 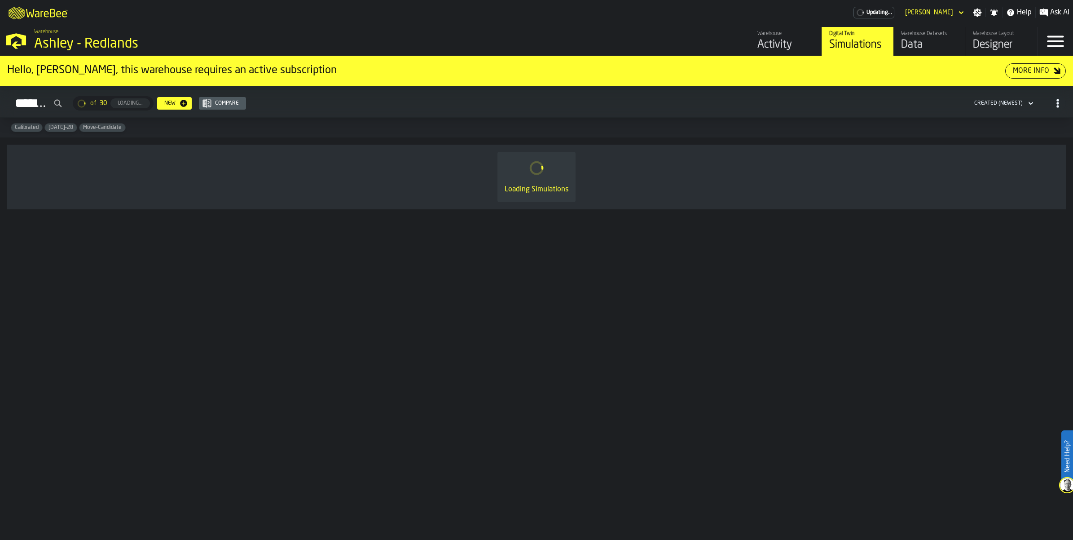 What do you see at coordinates (874, 13) in the screenshot?
I see `div: Menu Subscription` at bounding box center [874, 13].